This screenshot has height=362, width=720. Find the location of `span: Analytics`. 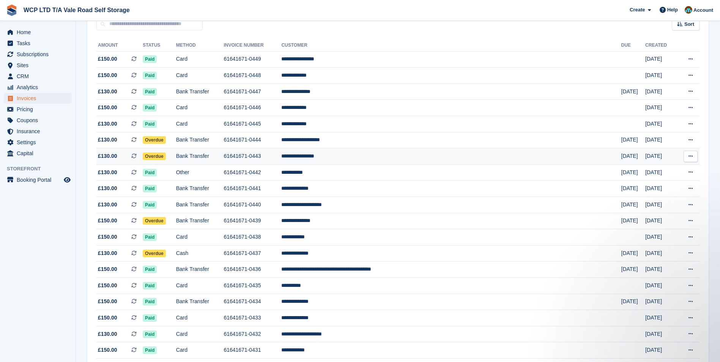

span: Analytics is located at coordinates (39, 87).